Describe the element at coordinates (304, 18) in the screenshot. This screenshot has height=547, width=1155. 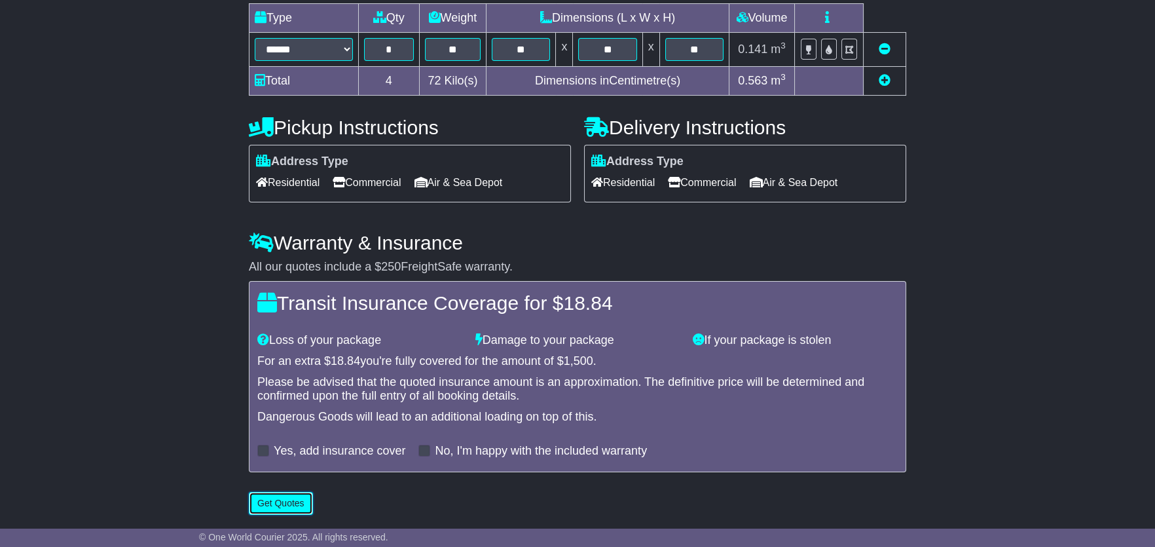
I see `td: Type` at that location.